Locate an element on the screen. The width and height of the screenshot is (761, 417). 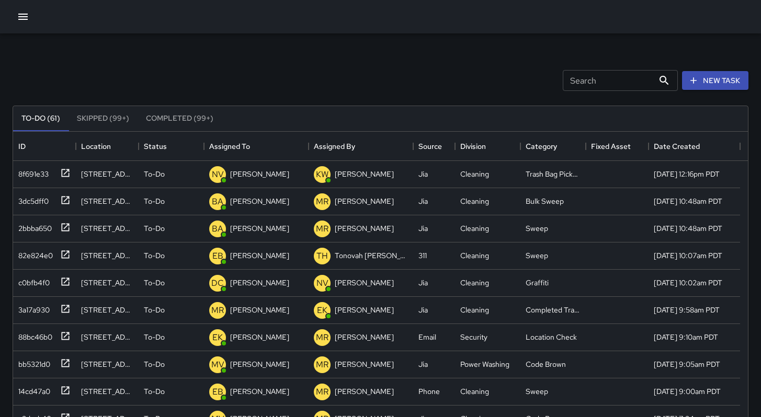
div: Graffiti is located at coordinates (537, 283).